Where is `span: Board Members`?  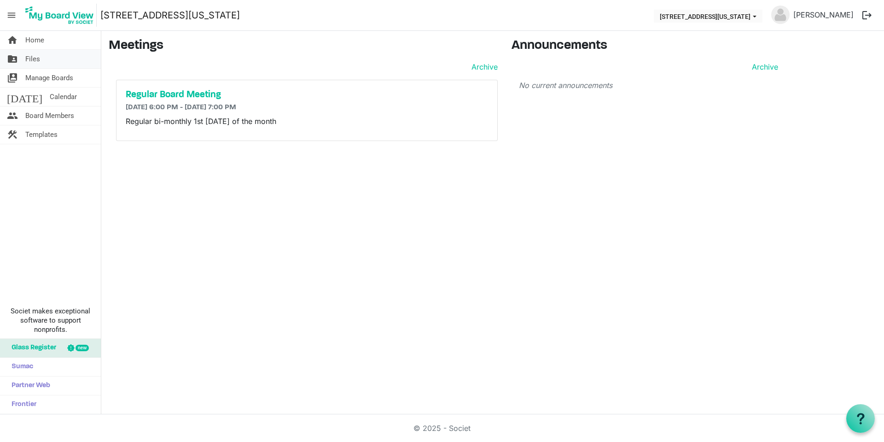 span: Board Members is located at coordinates (50, 116).